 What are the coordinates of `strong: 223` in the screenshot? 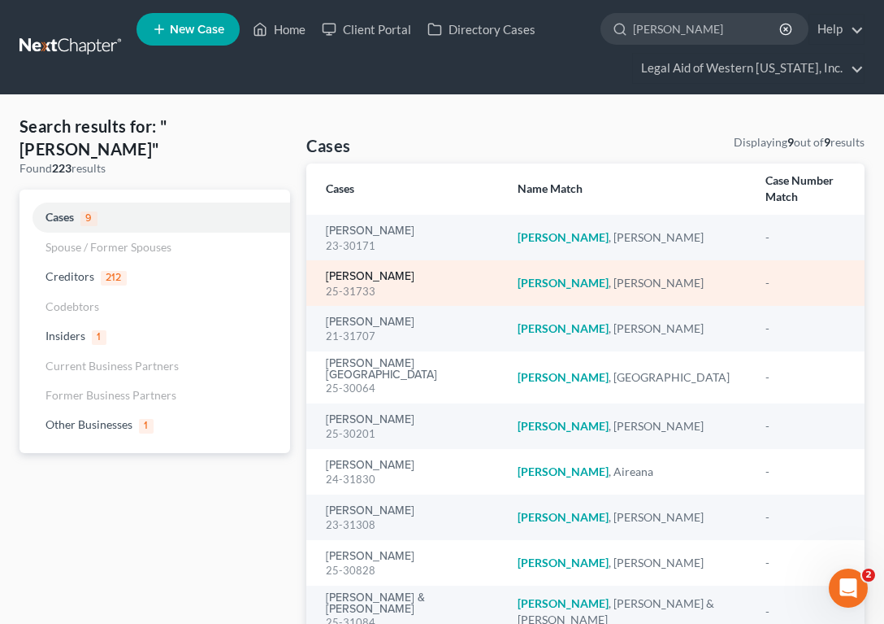 It's located at (62, 167).